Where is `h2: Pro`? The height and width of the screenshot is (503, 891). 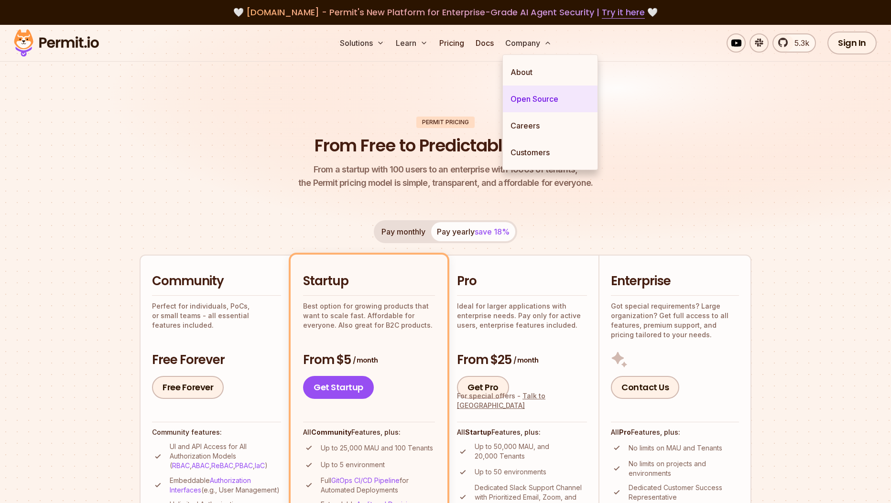 h2: Pro is located at coordinates (522, 281).